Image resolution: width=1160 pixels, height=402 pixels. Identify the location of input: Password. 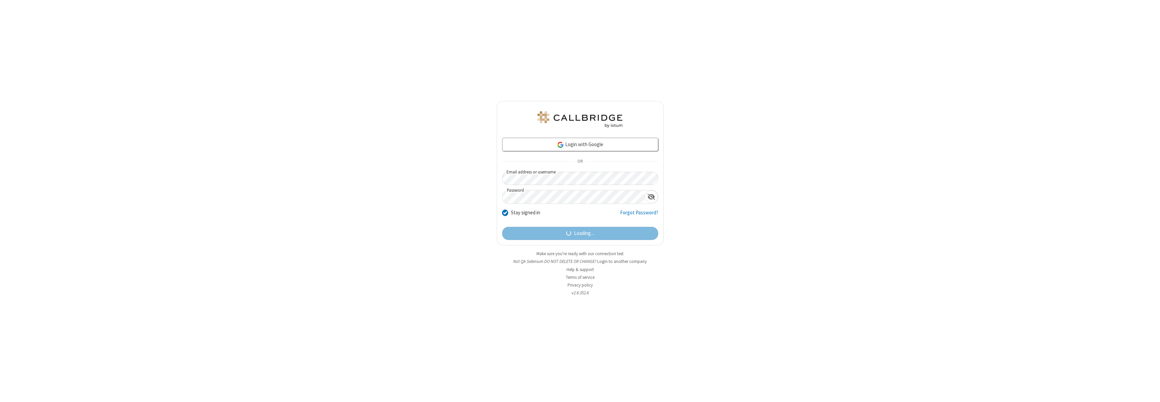
(574, 197).